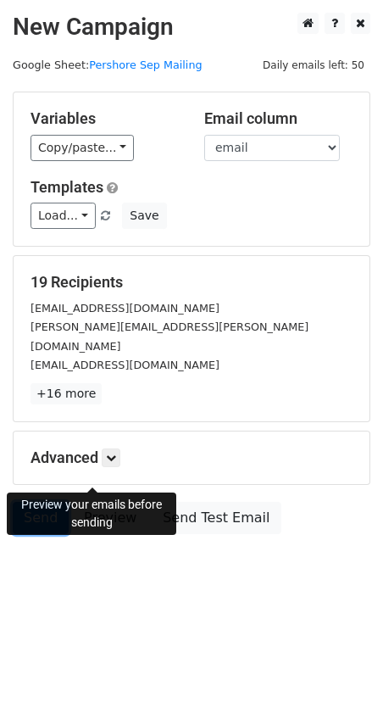  I want to click on div: Chat Widget, so click(341, 683).